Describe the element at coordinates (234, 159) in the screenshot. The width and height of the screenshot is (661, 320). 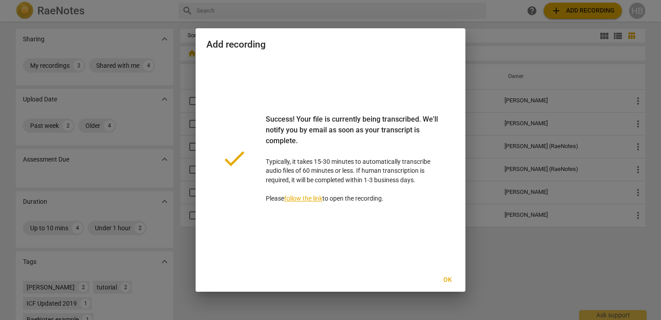
I see `span: done` at that location.